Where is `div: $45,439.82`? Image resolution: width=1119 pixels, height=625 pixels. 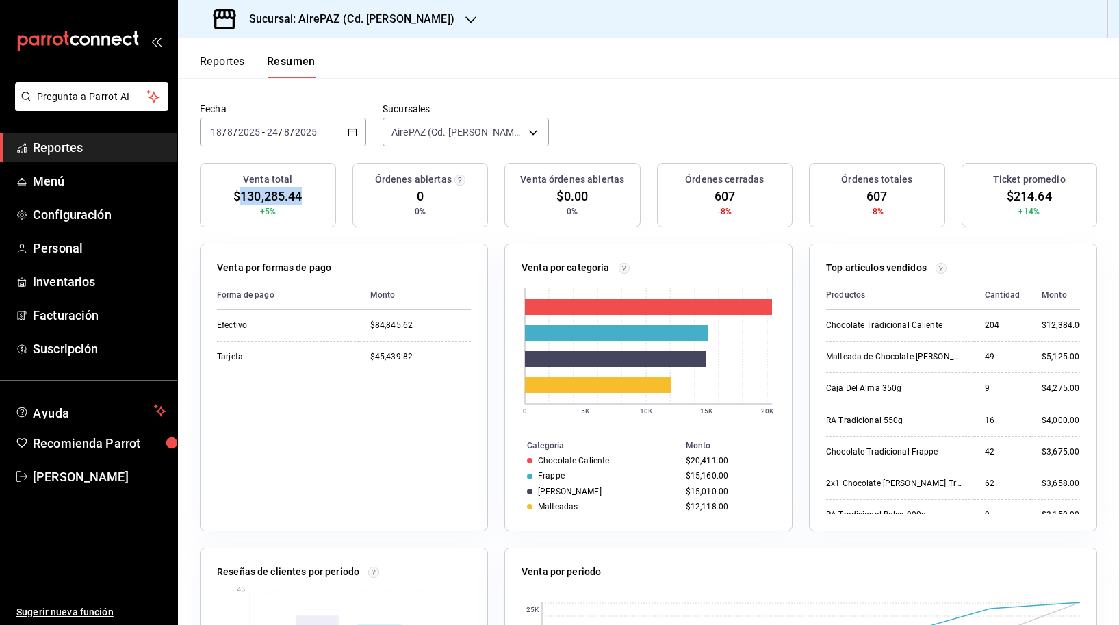
div: $45,439.82 is located at coordinates (420, 356).